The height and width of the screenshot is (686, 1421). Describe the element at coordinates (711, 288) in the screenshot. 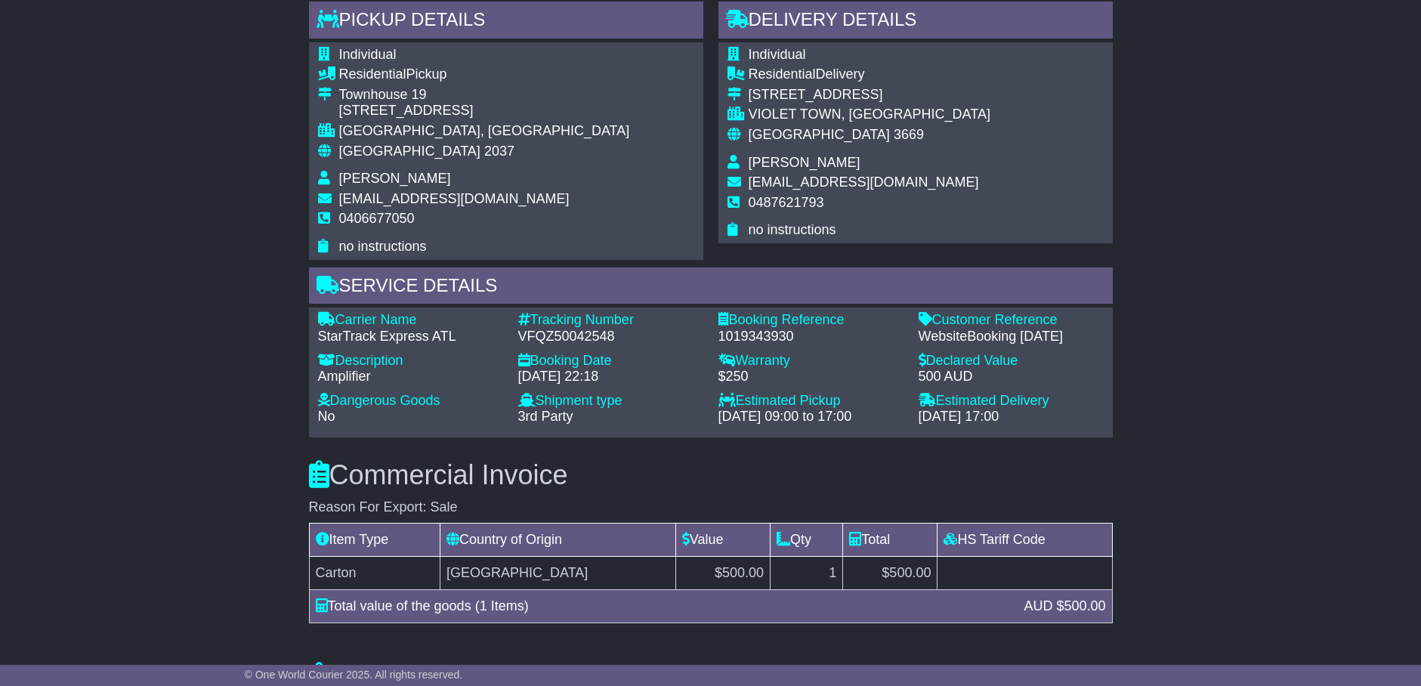

I see `div: Service Details` at that location.